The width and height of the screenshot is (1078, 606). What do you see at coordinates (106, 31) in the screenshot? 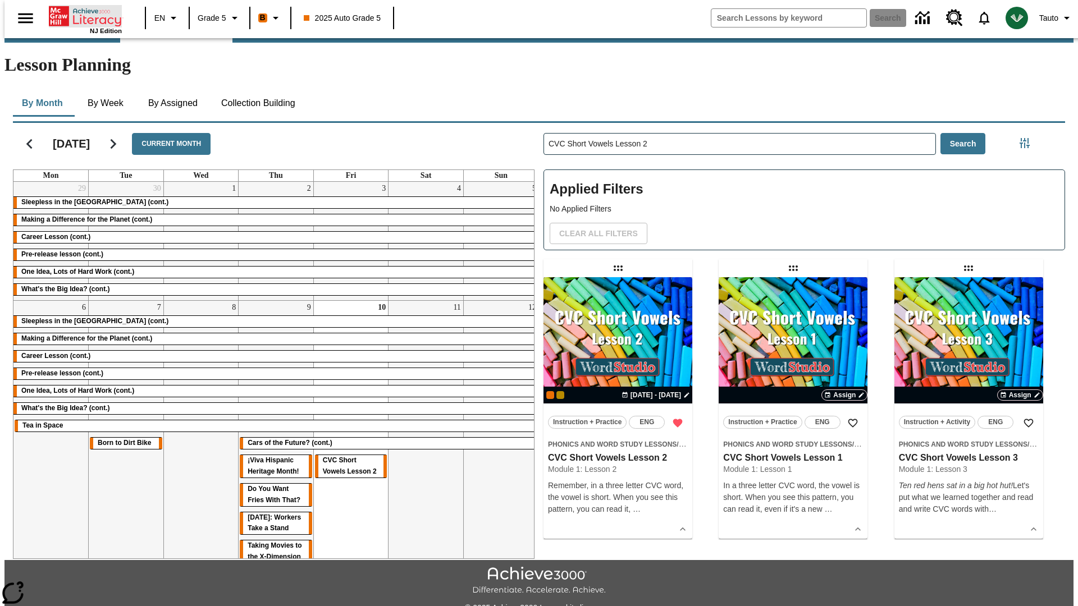
I see `span: NJ Edition` at bounding box center [106, 31].